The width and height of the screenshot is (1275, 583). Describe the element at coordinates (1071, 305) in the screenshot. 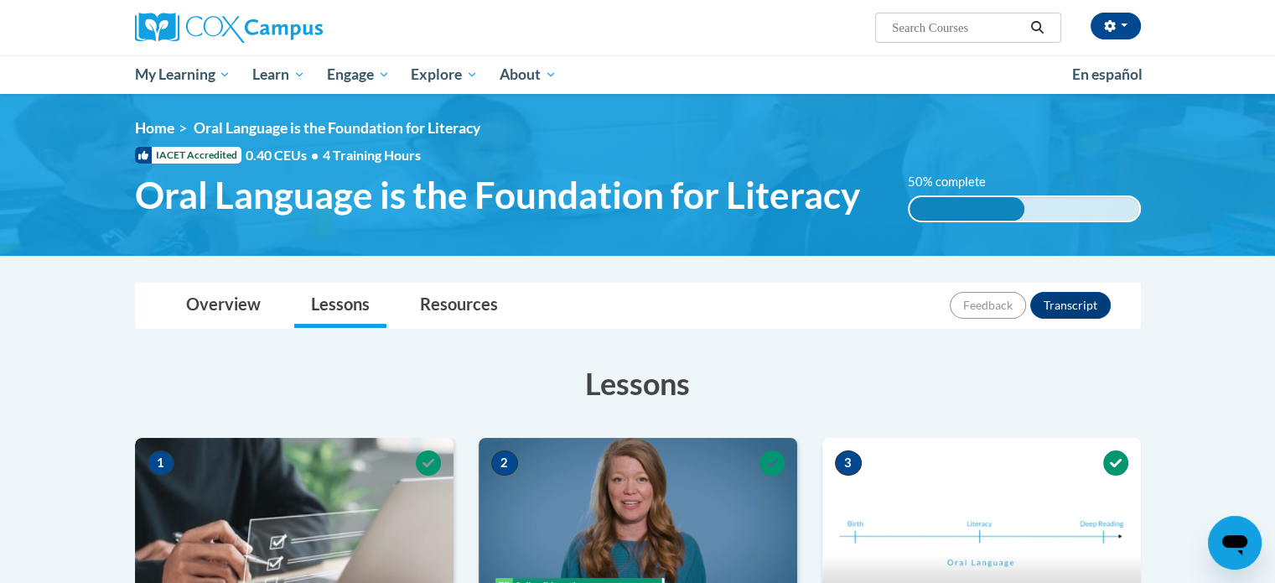

I see `button: Transcript` at that location.